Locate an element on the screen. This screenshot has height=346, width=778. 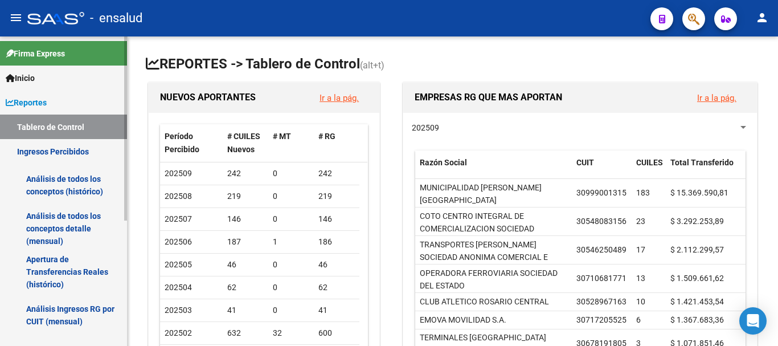
span: Período Percibido is located at coordinates (182, 142).